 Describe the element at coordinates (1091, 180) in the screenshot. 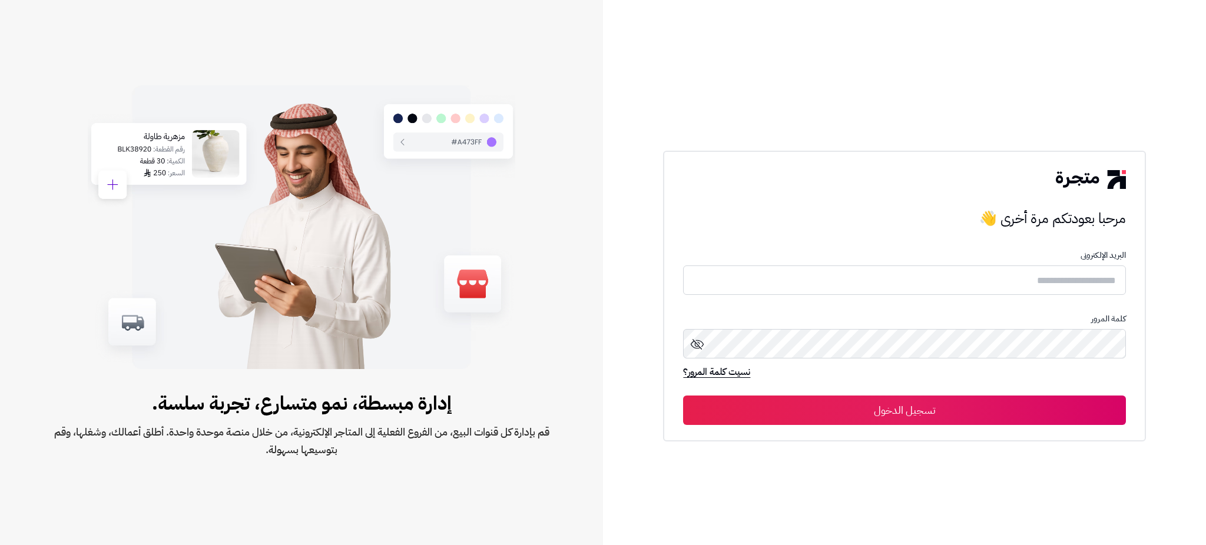

I see `img: logo-2.png` at that location.